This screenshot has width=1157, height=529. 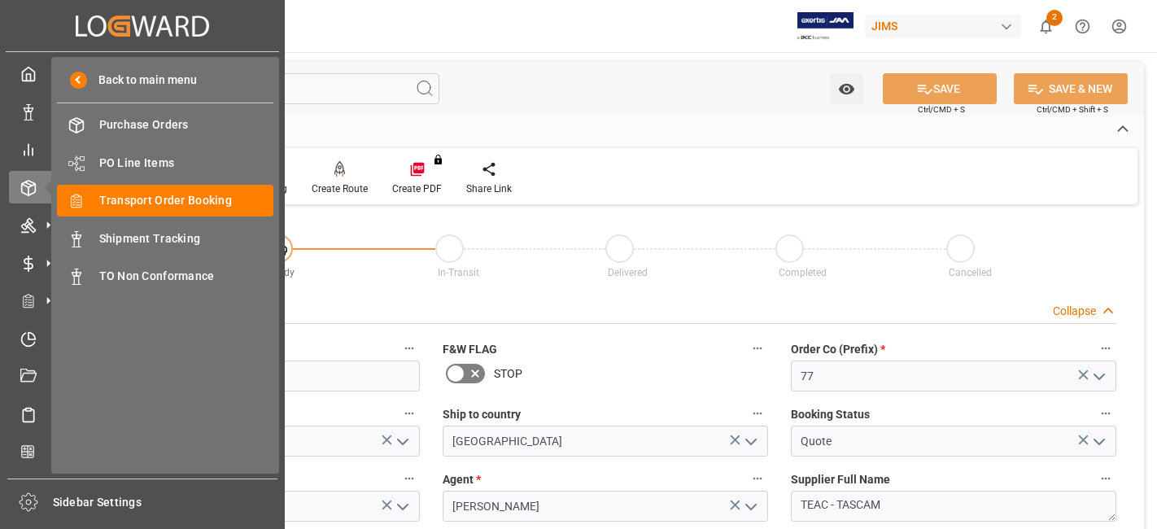 I want to click on a: My Cockpit, so click(x=142, y=73).